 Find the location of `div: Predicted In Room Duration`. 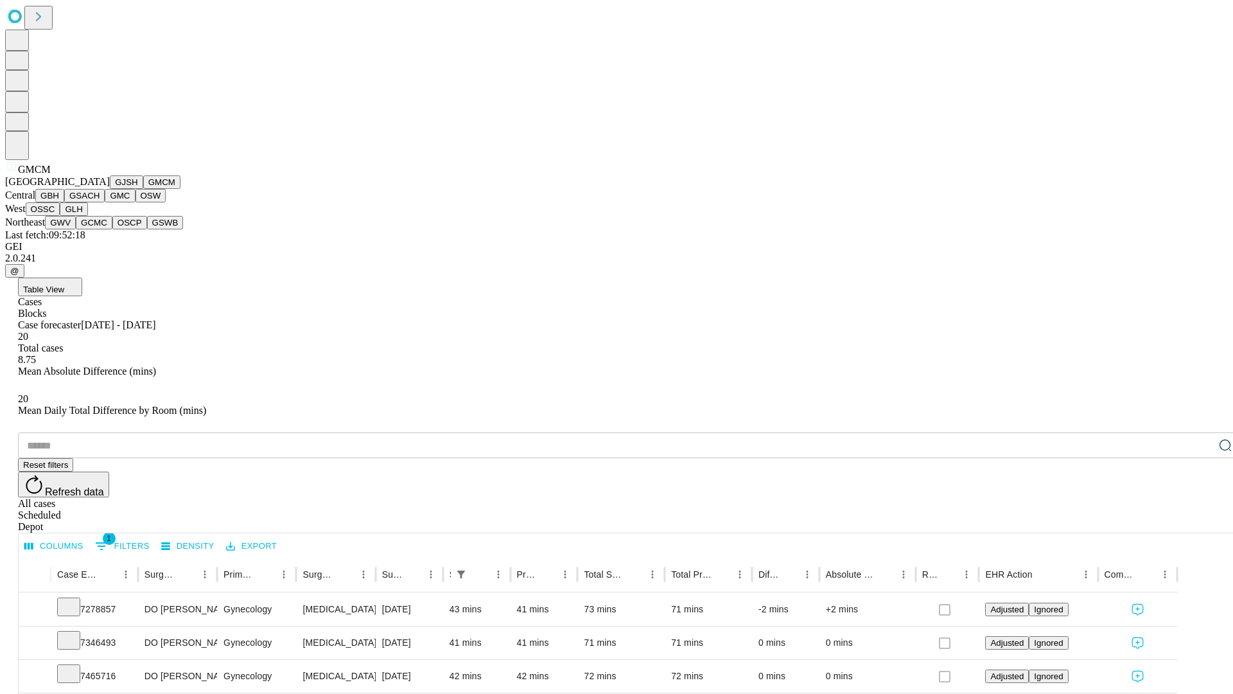

div: Predicted In Room Duration is located at coordinates (527, 574).